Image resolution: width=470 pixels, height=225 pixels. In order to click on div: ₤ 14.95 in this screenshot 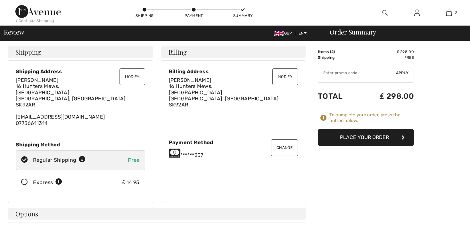, I will do `click(131, 183)`.